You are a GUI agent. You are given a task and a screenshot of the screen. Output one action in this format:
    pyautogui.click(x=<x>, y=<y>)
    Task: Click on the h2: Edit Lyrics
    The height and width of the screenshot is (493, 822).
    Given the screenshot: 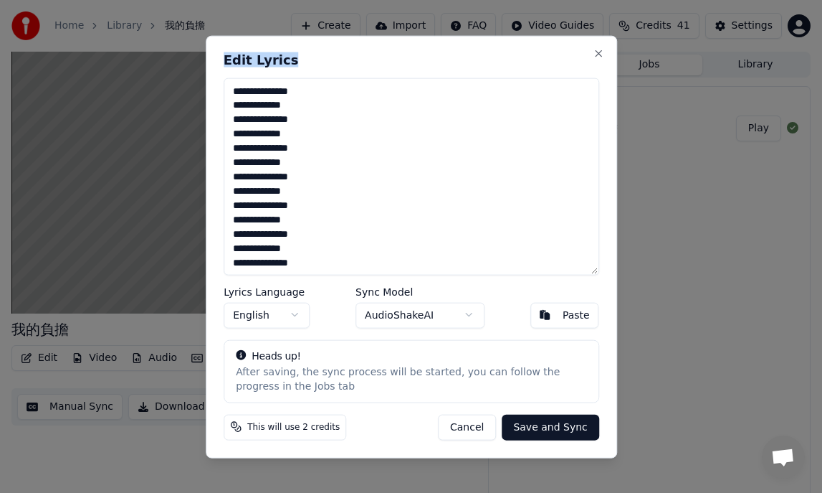 What is the action you would take?
    pyautogui.click(x=411, y=60)
    